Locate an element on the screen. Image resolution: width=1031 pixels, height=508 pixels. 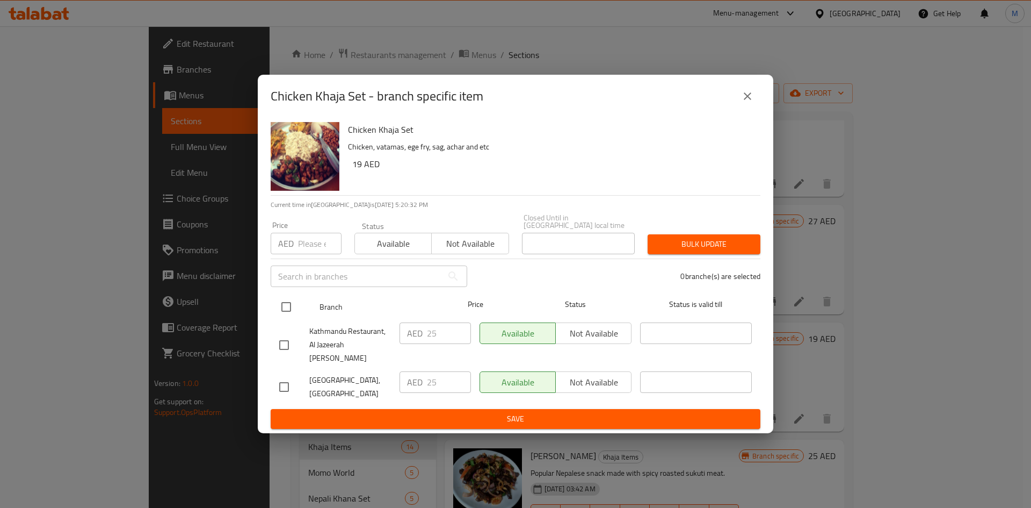
button: Not available is located at coordinates (470, 243).